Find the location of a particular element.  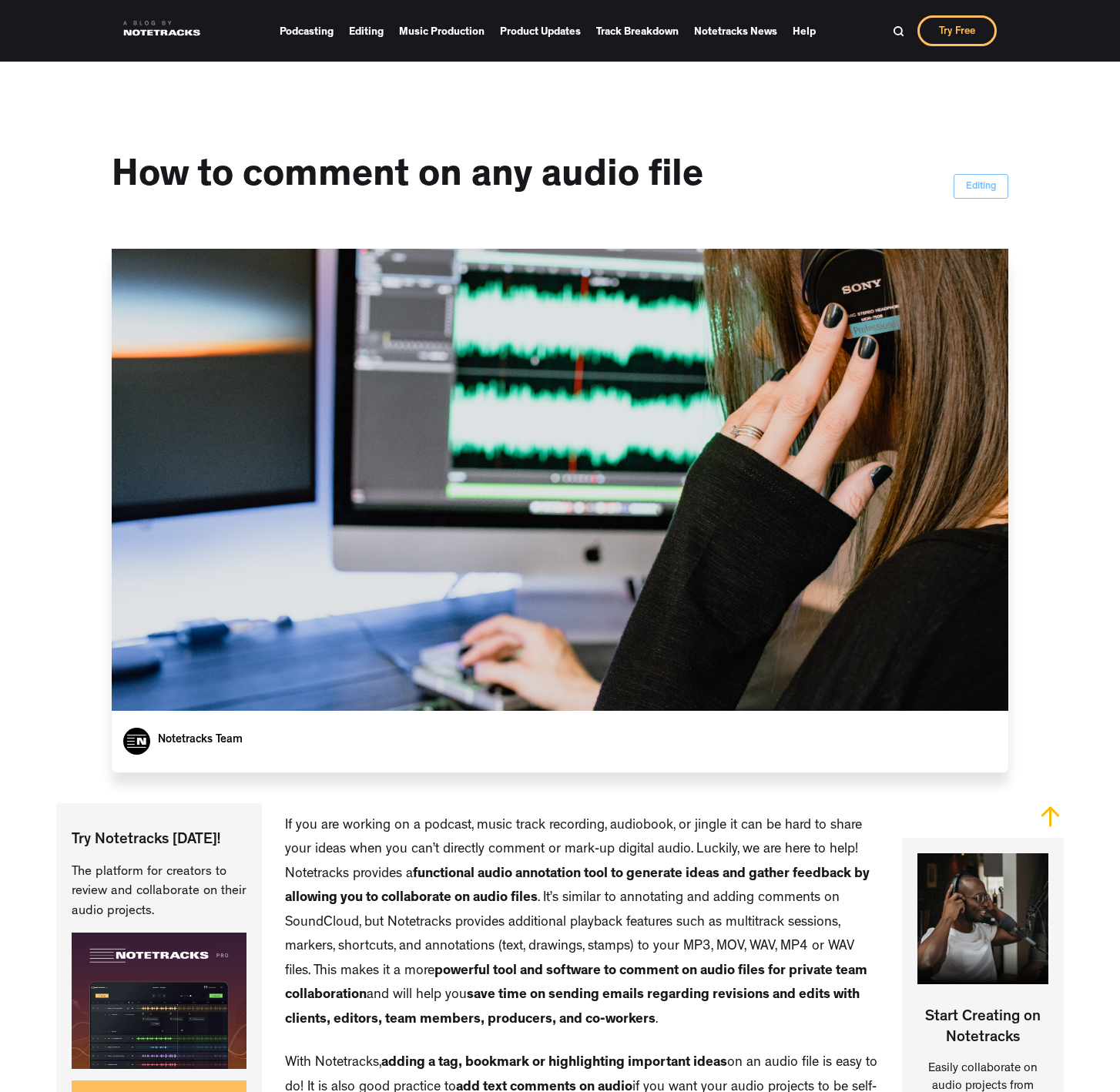

strong: save time on sending emails regarding revisions and edits with clients, editors, team members, pr... is located at coordinates (572, 1008).